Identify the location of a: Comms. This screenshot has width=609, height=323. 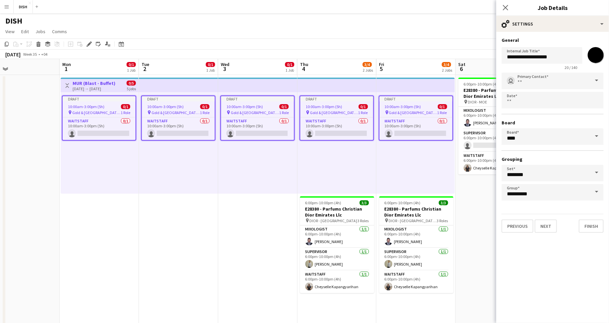
(59, 31).